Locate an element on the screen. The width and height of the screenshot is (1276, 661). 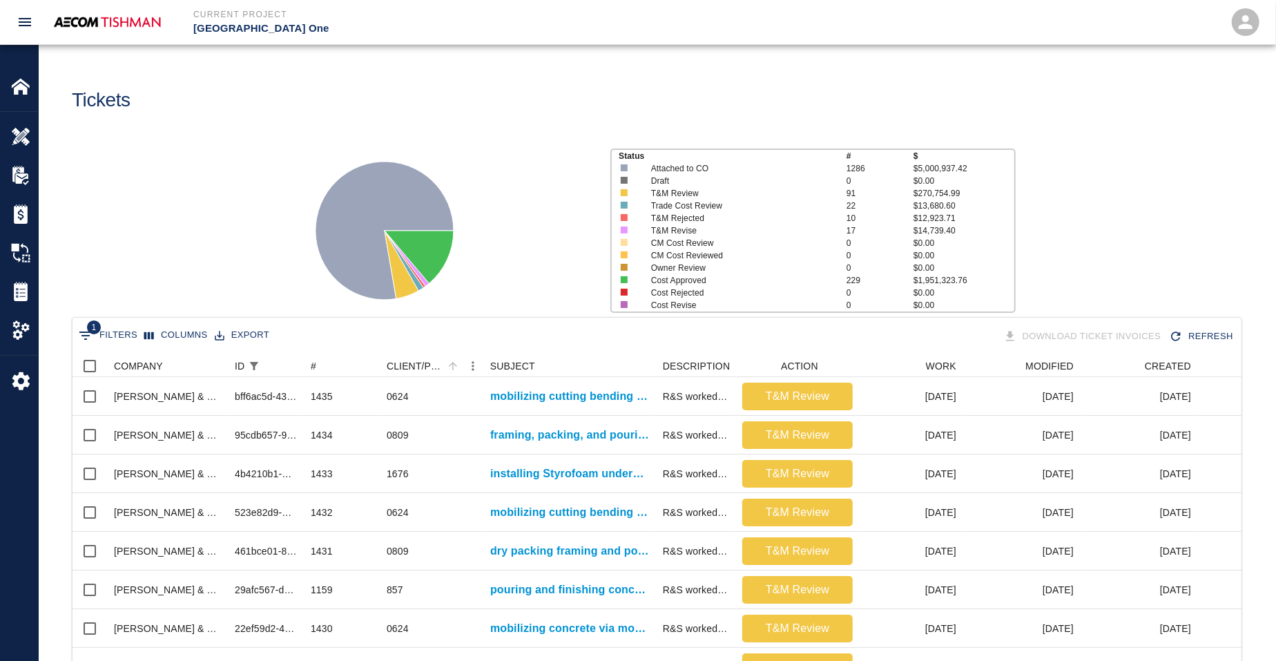
div: 95cdb657-9ff9-498c-86b4-2e7ea27e95f5 is located at coordinates (266, 435).